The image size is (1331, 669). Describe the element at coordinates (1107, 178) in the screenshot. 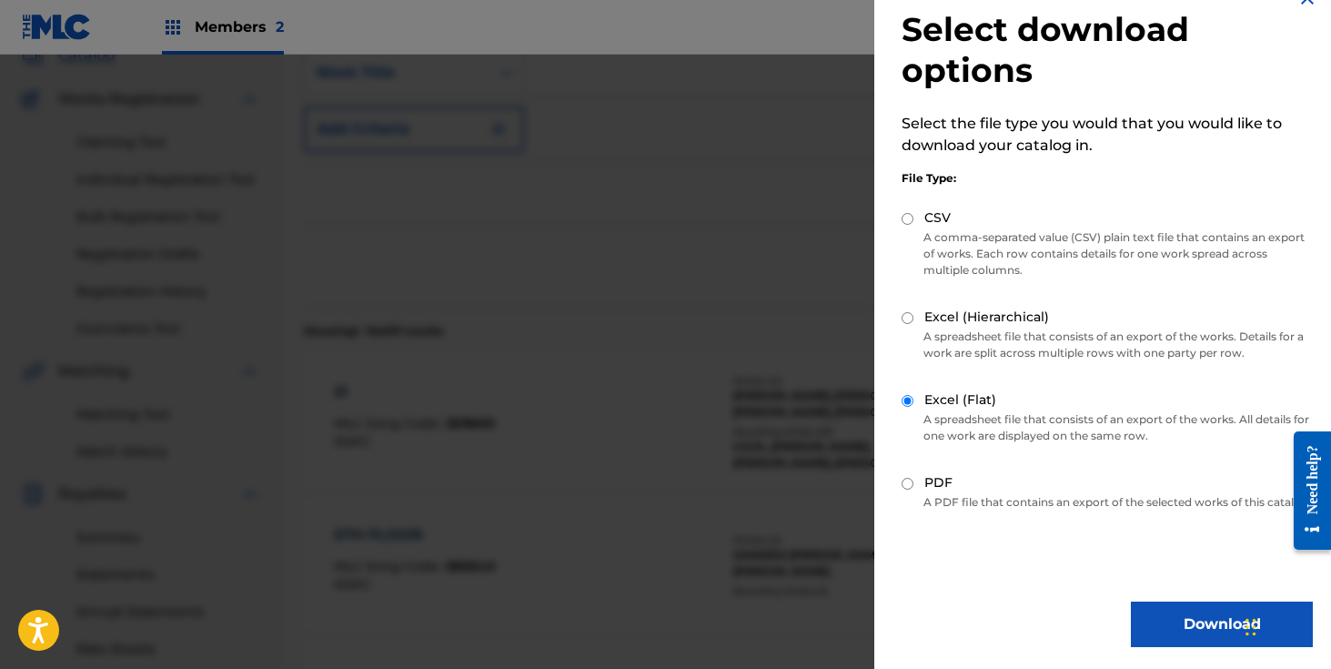

I see `div: File Type:` at that location.